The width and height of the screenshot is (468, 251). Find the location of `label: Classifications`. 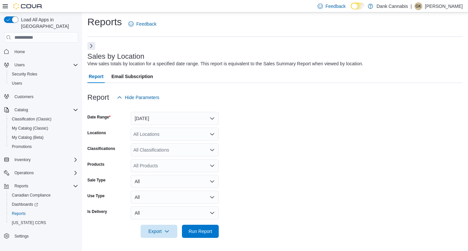

label: Classifications is located at coordinates (101, 149).